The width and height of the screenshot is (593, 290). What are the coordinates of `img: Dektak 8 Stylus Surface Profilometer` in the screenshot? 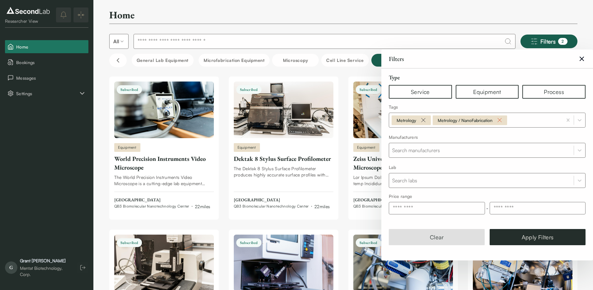 It's located at (284, 110).